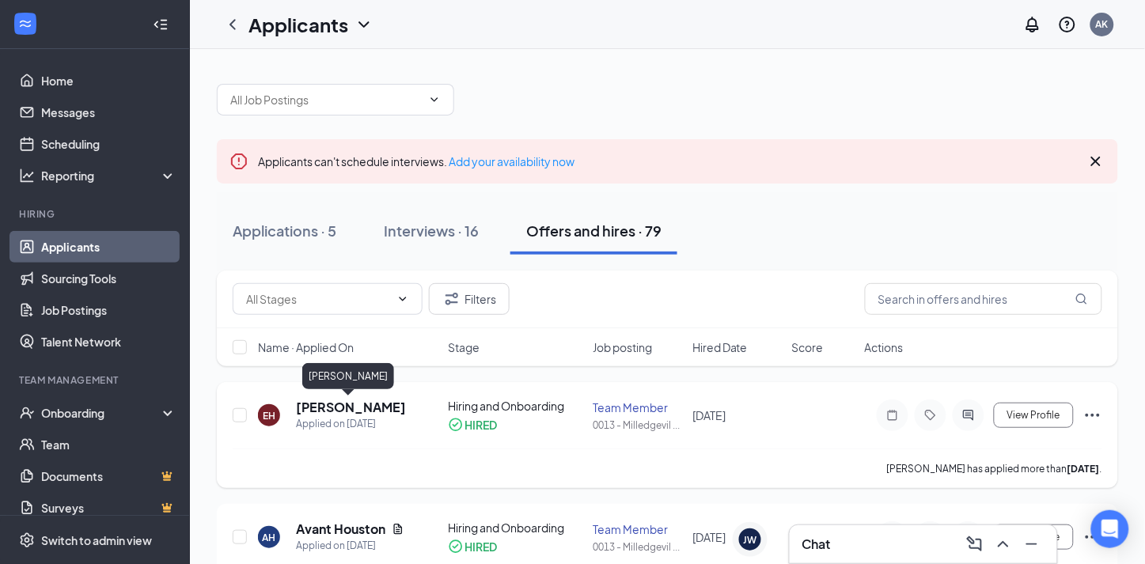 The height and width of the screenshot is (564, 1145). I want to click on svg: ComposeMessage, so click(975, 544).